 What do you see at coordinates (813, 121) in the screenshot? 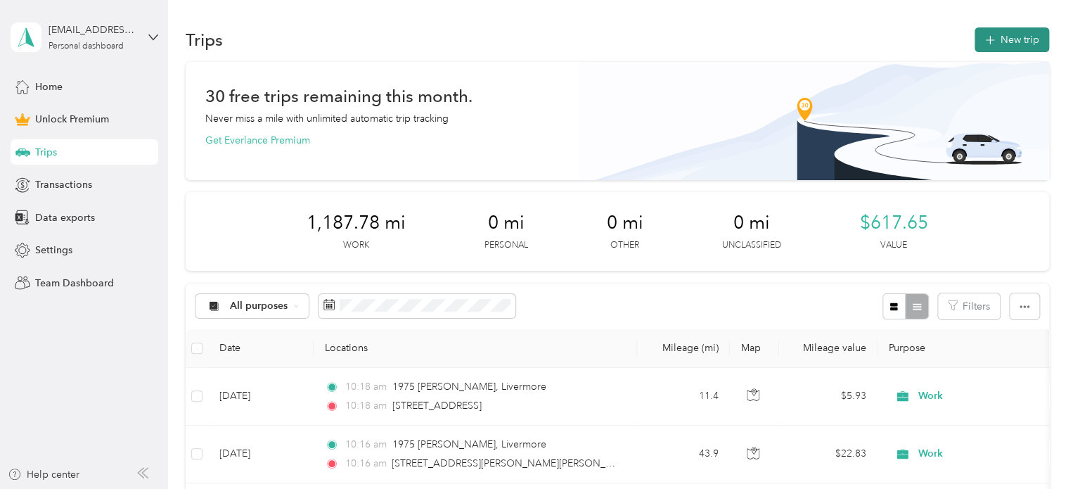
I see `img: Banner` at bounding box center [813, 121].